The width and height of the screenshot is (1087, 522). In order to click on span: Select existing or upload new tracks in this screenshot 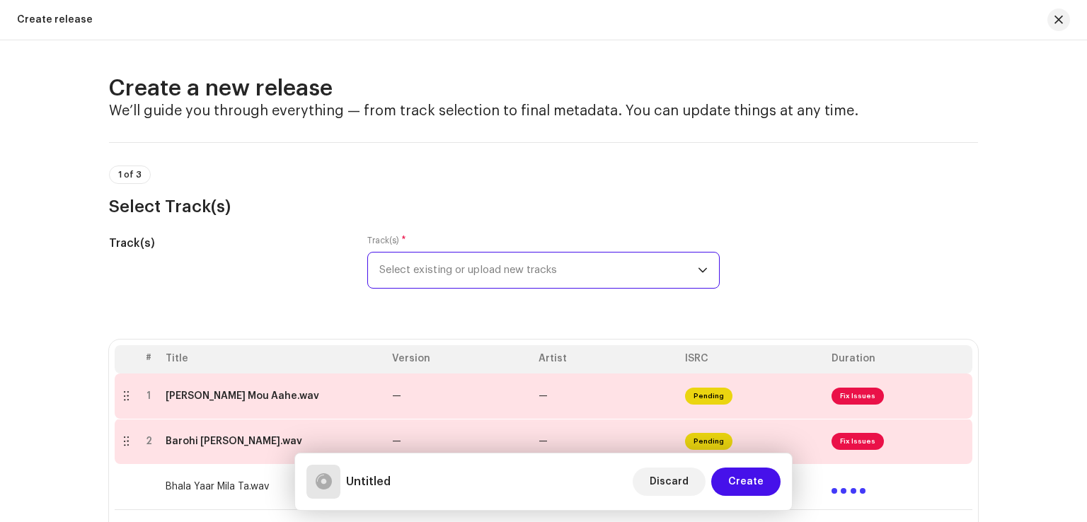, I will do `click(539, 270)`.